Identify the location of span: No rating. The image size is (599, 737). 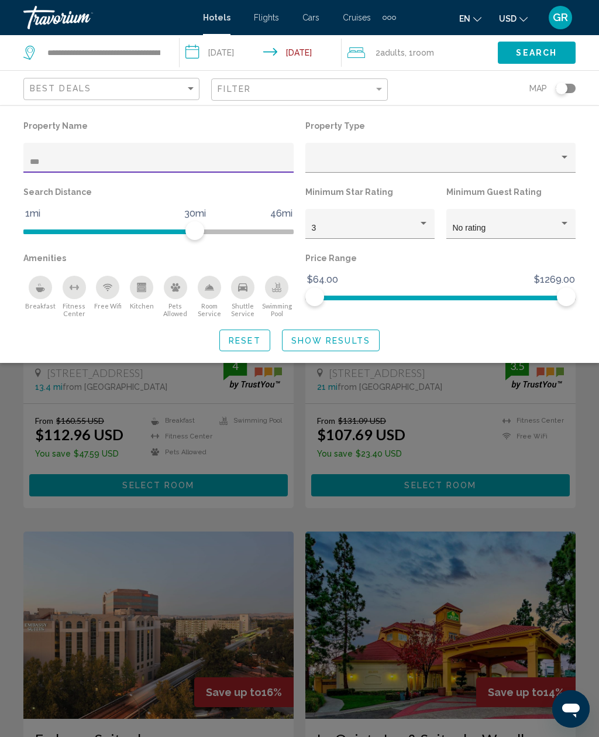
(469, 228).